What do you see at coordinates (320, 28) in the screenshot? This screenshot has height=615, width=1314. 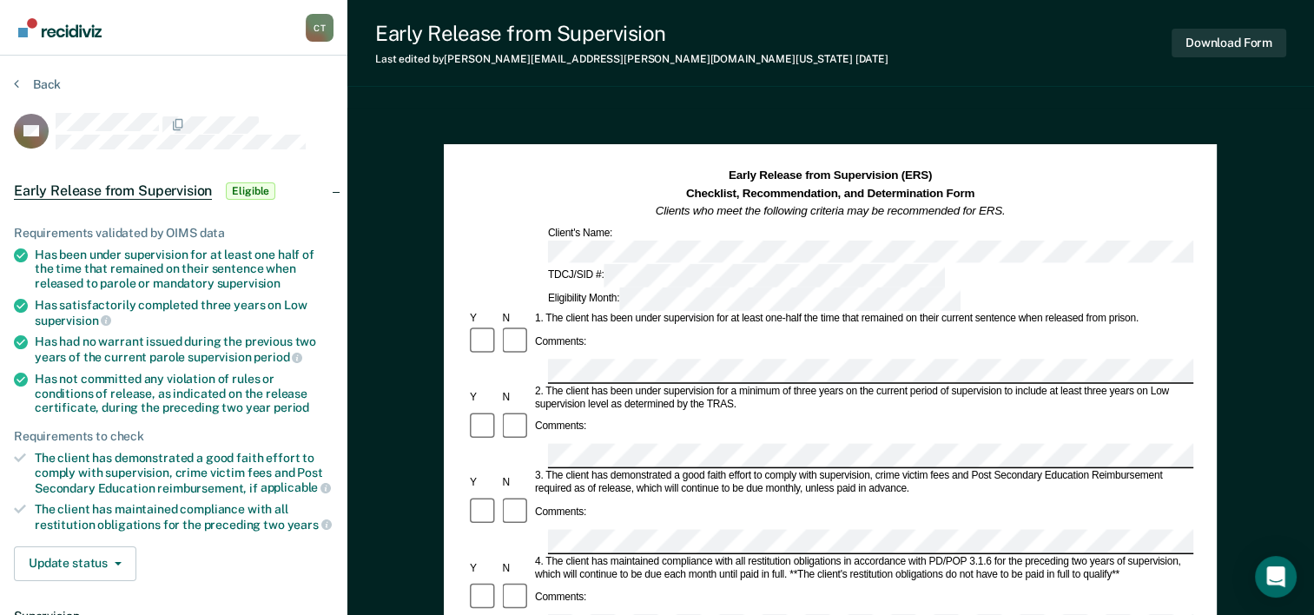 I see `button: Profile dropdown button` at bounding box center [320, 28].